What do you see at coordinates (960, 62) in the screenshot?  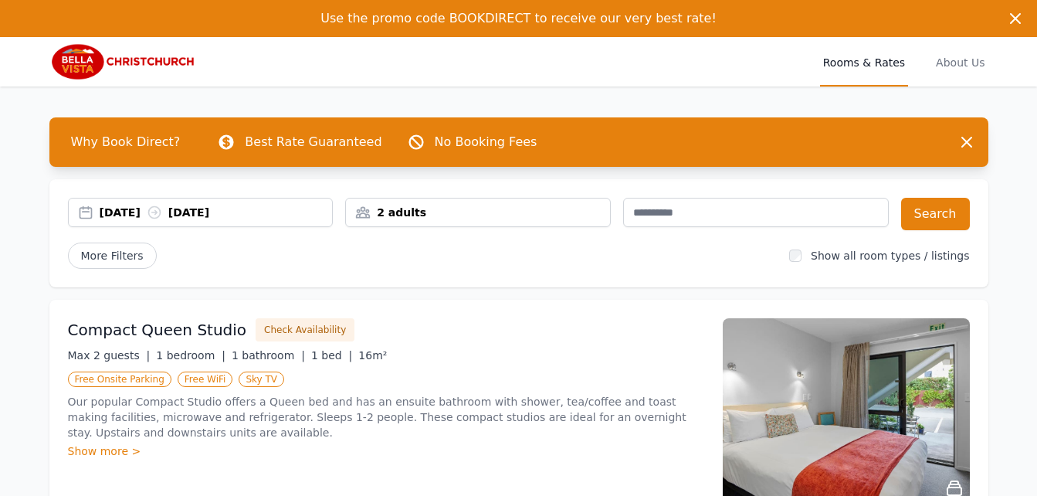 I see `a: About Us` at bounding box center [960, 62].